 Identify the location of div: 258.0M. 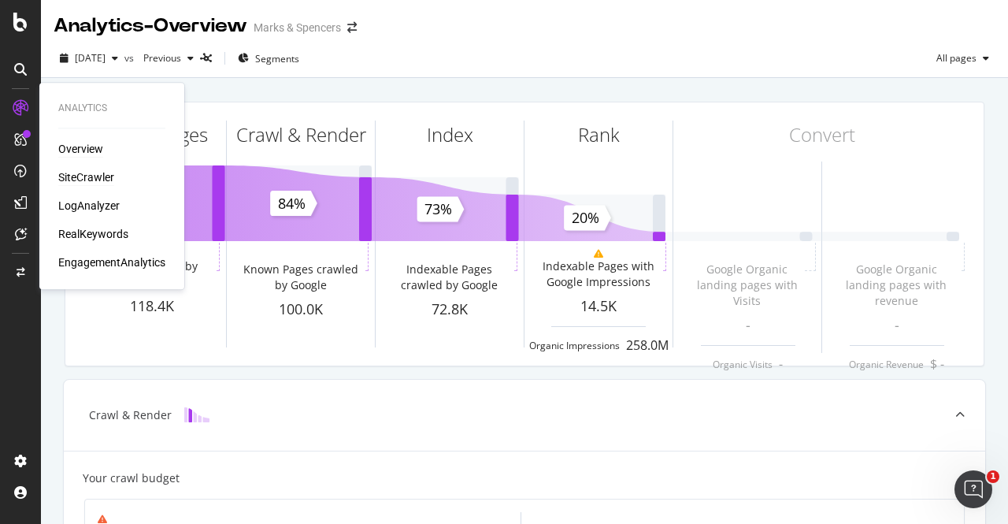
(648, 345).